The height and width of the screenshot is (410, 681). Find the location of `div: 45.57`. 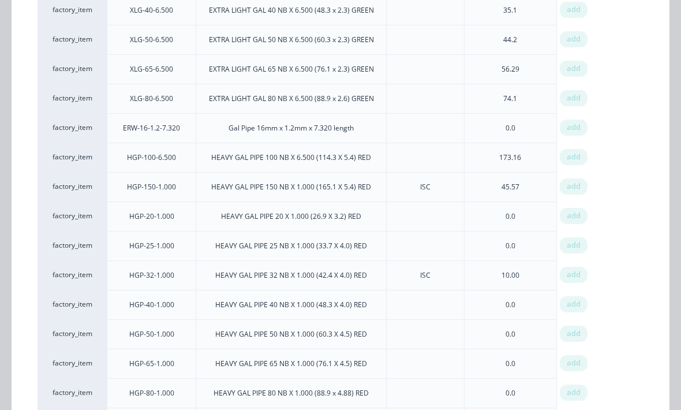

div: 45.57 is located at coordinates (510, 187).